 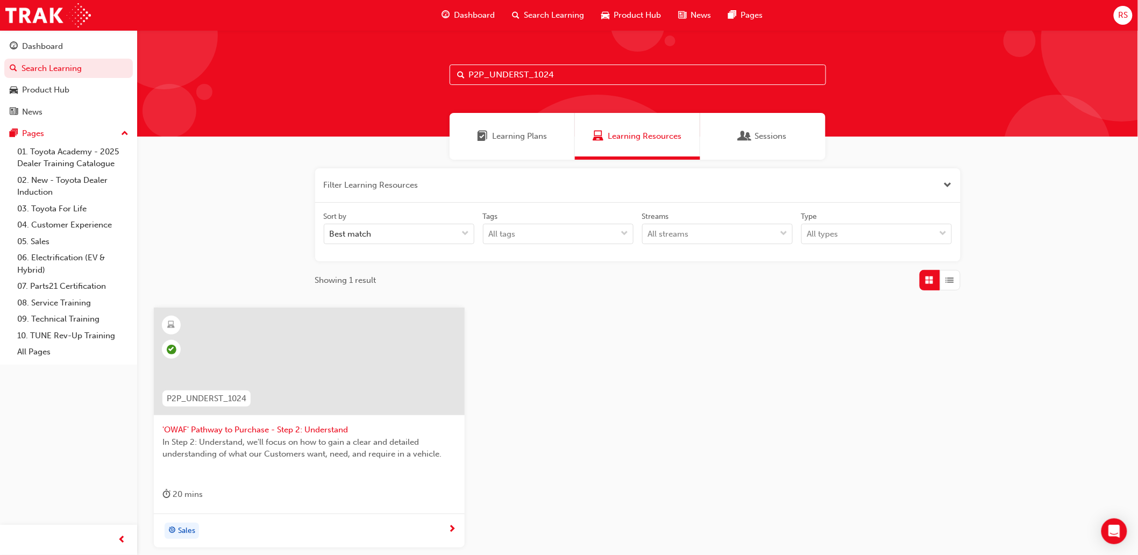 What do you see at coordinates (73, 209) in the screenshot?
I see `a: 03. Toyota For Life` at bounding box center [73, 209].